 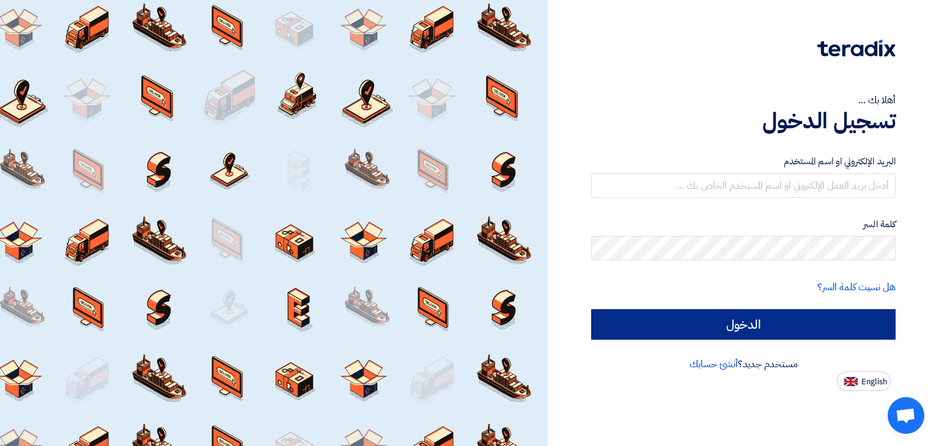 What do you see at coordinates (856, 287) in the screenshot?
I see `a: هل نسيت كلمة السر؟` at bounding box center [856, 287].